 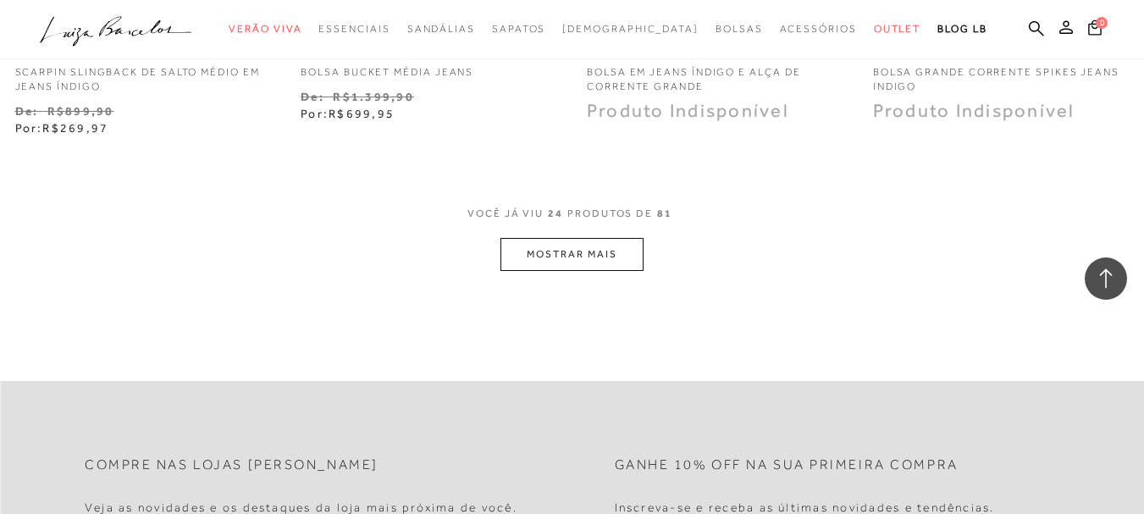 I want to click on a: noSubCategoriesText, so click(x=630, y=29).